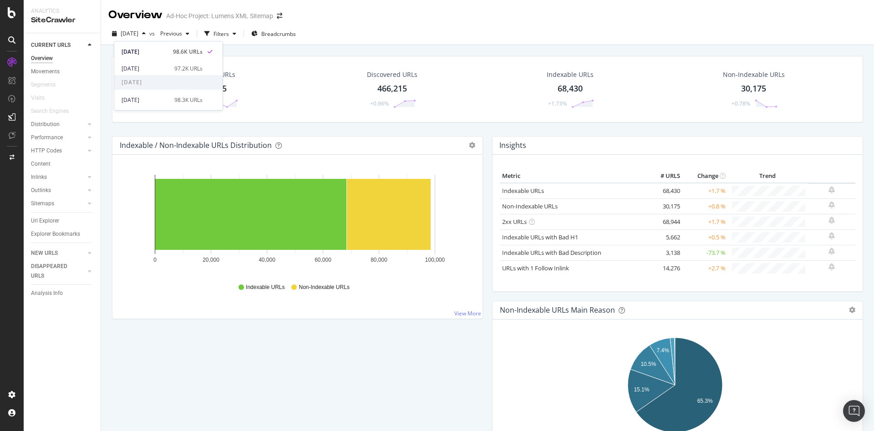 Image resolution: width=874 pixels, height=431 pixels. Describe the element at coordinates (295, 222) in the screenshot. I see `div: A chart.` at that location.